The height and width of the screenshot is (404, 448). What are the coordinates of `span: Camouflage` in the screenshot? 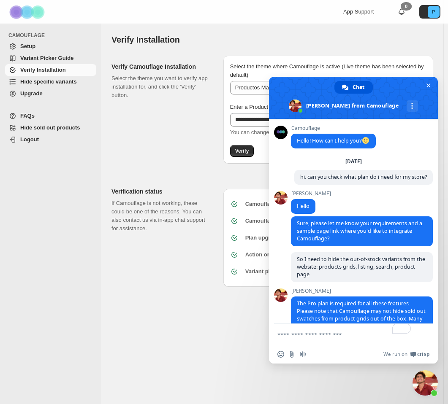 It's located at (333, 128).